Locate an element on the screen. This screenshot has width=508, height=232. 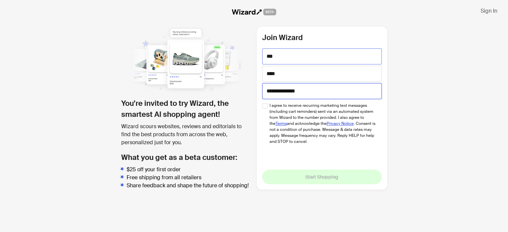
button: Sign In is located at coordinates (489, 11).